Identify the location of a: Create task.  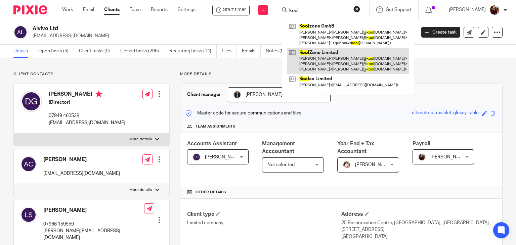
(441, 32).